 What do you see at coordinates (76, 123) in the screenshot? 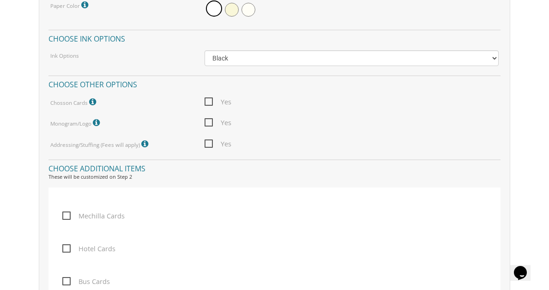
I see `label: Monogram/Logo` at bounding box center [76, 123].